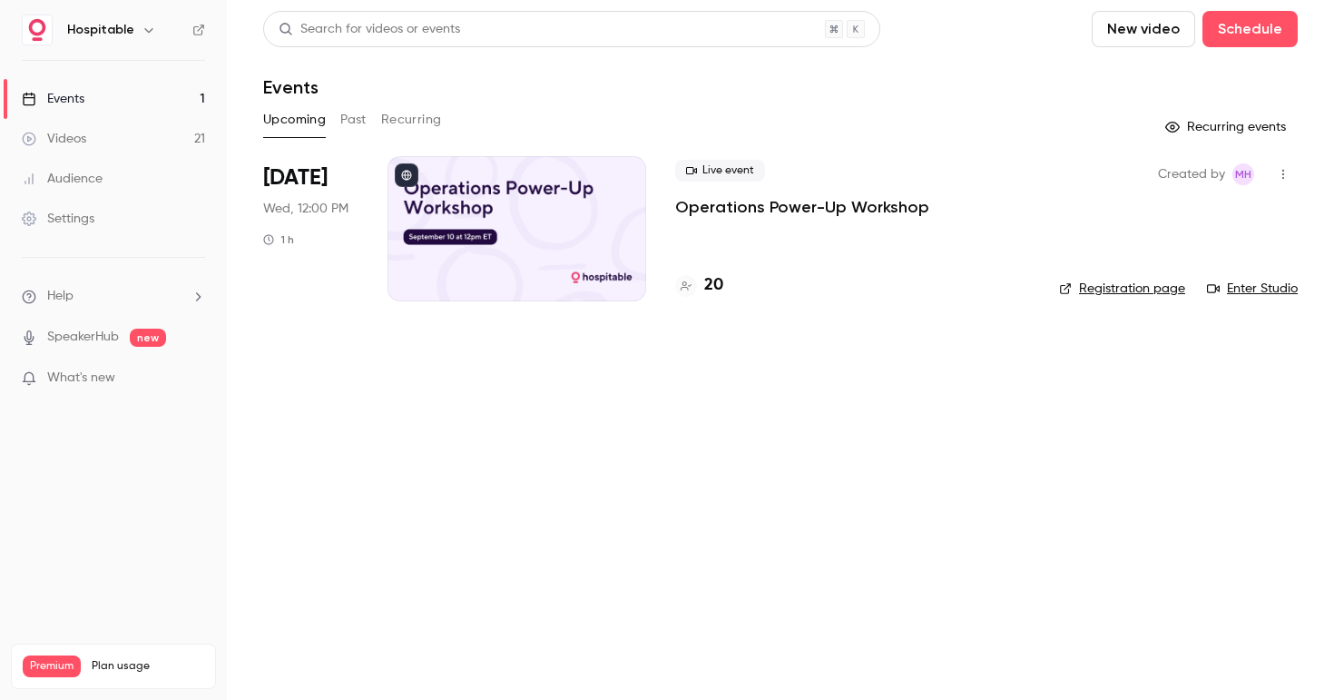  Describe the element at coordinates (83, 337) in the screenshot. I see `a: SpeakerHub` at that location.